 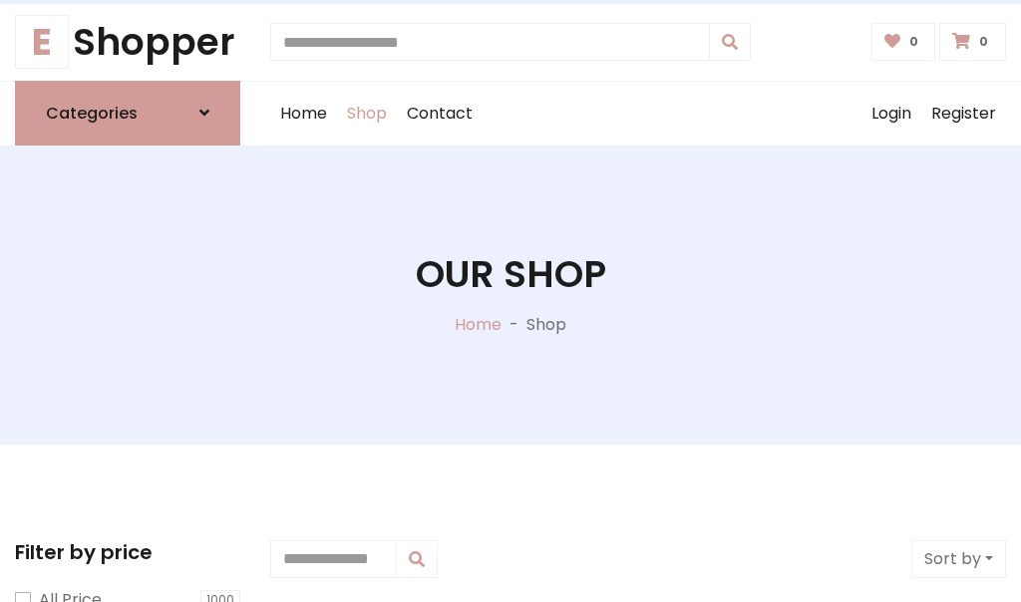 I want to click on a: Shop, so click(x=367, y=114).